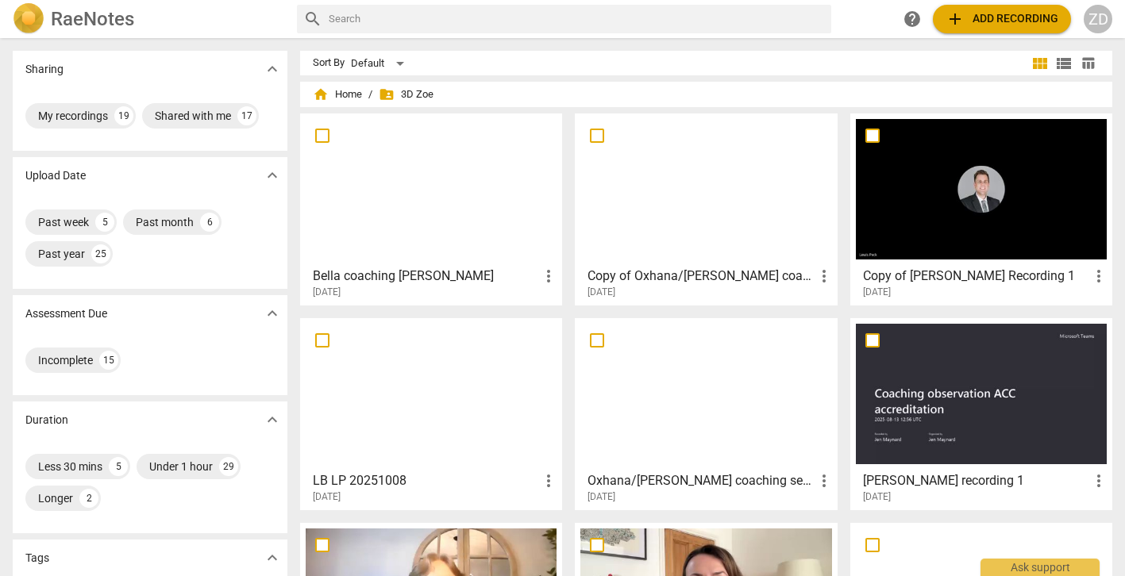 The width and height of the screenshot is (1125, 576). Describe the element at coordinates (247, 116) in the screenshot. I see `div: 17` at that location.